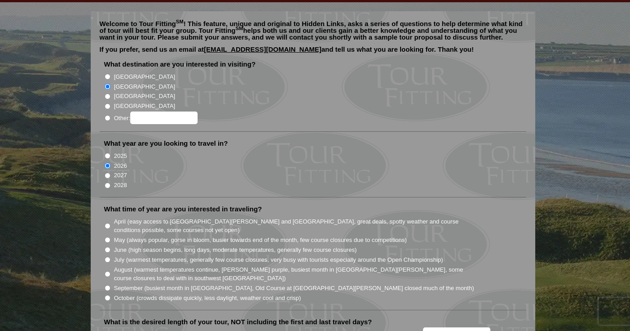 The image size is (630, 331). Describe the element at coordinates (180, 64) in the screenshot. I see `label: What destination are you interested in visiting?` at that location.